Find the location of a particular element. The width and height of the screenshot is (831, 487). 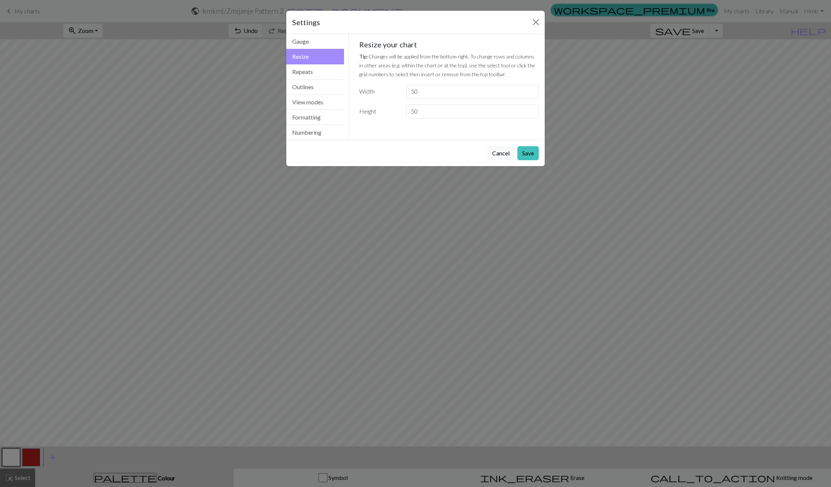

label: Height is located at coordinates (378, 111).